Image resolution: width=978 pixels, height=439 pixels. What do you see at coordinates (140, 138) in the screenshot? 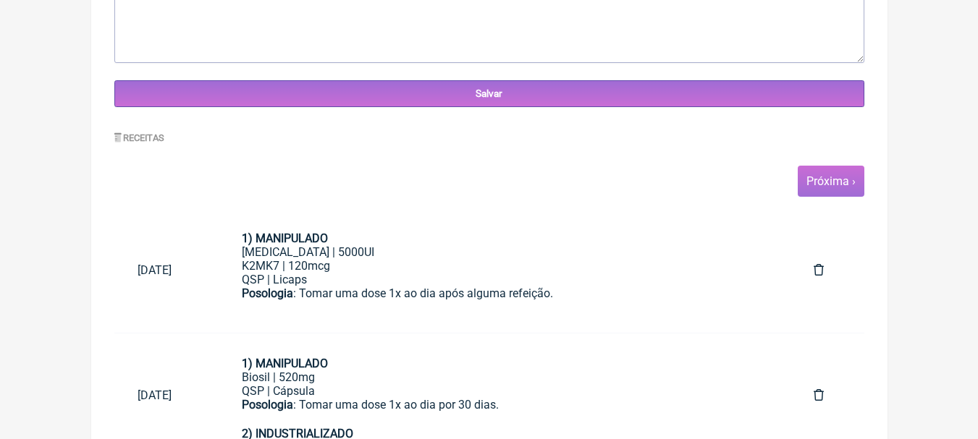
I see `label: Receitas` at bounding box center [140, 138].